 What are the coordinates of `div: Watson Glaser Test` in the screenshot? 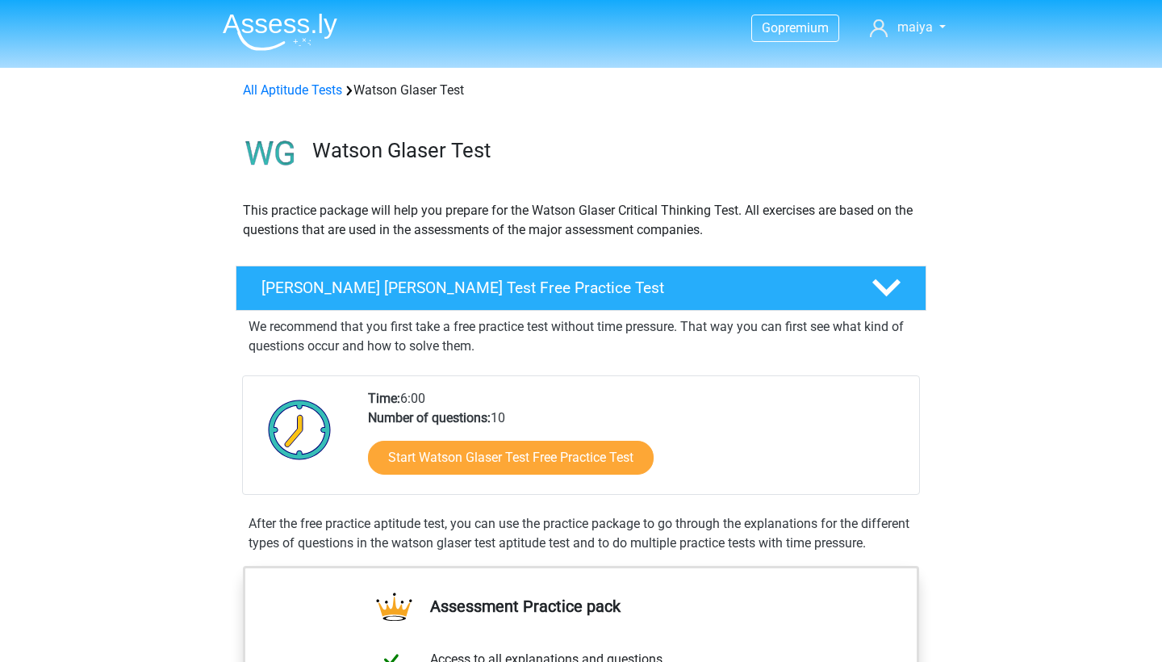 It's located at (581, 90).